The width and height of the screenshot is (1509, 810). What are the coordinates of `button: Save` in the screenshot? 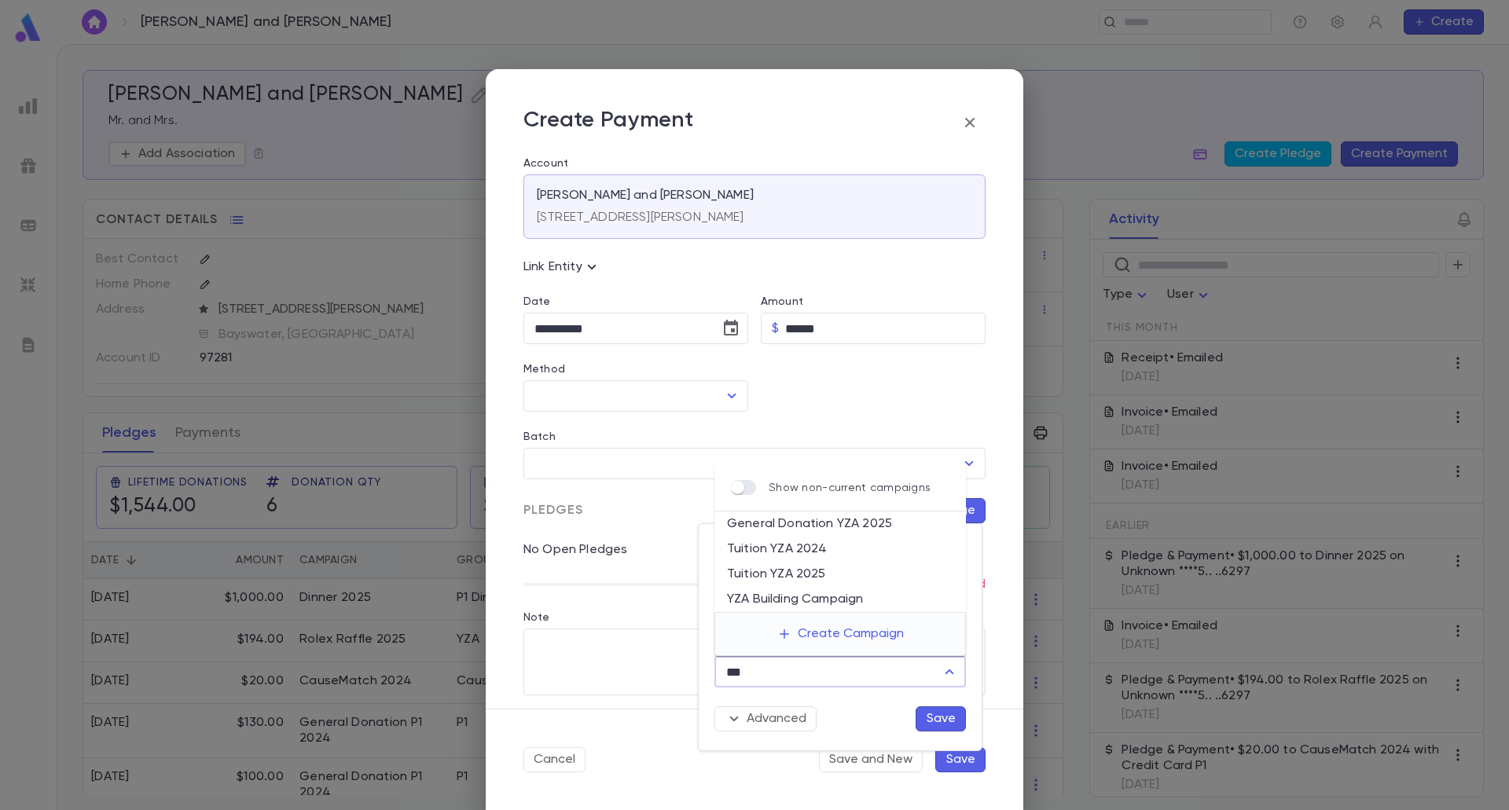 It's located at (941, 719).